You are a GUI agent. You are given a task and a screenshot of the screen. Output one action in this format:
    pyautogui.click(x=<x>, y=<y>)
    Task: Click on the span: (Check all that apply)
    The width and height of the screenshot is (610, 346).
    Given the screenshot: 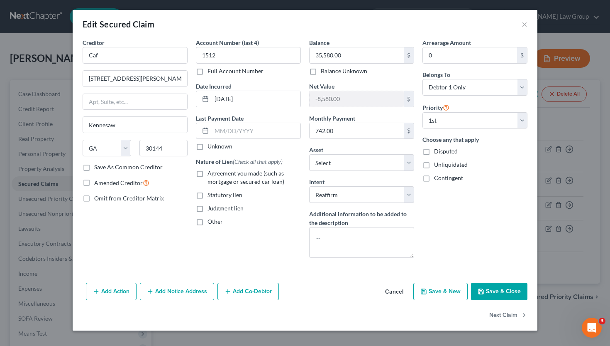 What is the action you would take?
    pyautogui.click(x=258, y=161)
    